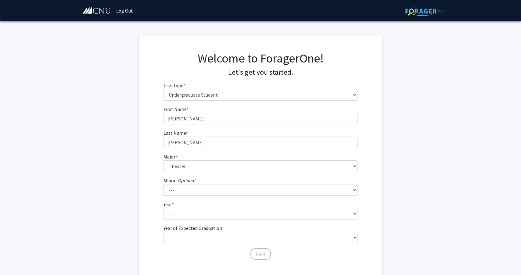  What do you see at coordinates (185, 181) in the screenshot?
I see `i: - Optional` at bounding box center [185, 181].